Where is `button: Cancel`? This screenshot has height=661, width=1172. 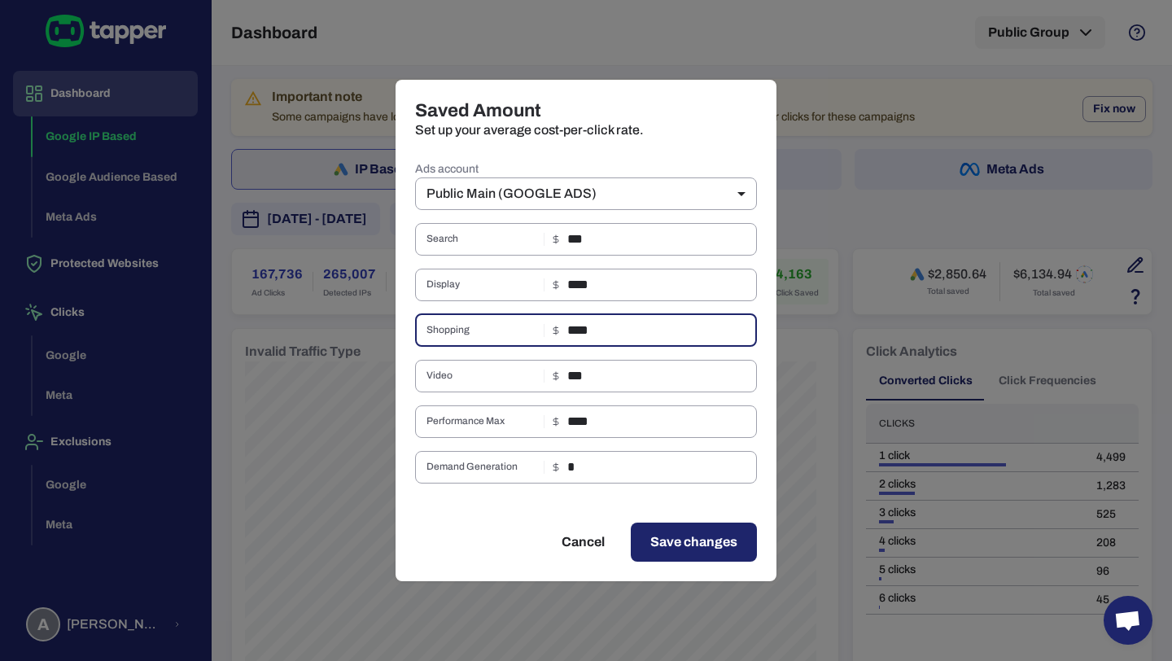
button: Cancel is located at coordinates (583, 542).